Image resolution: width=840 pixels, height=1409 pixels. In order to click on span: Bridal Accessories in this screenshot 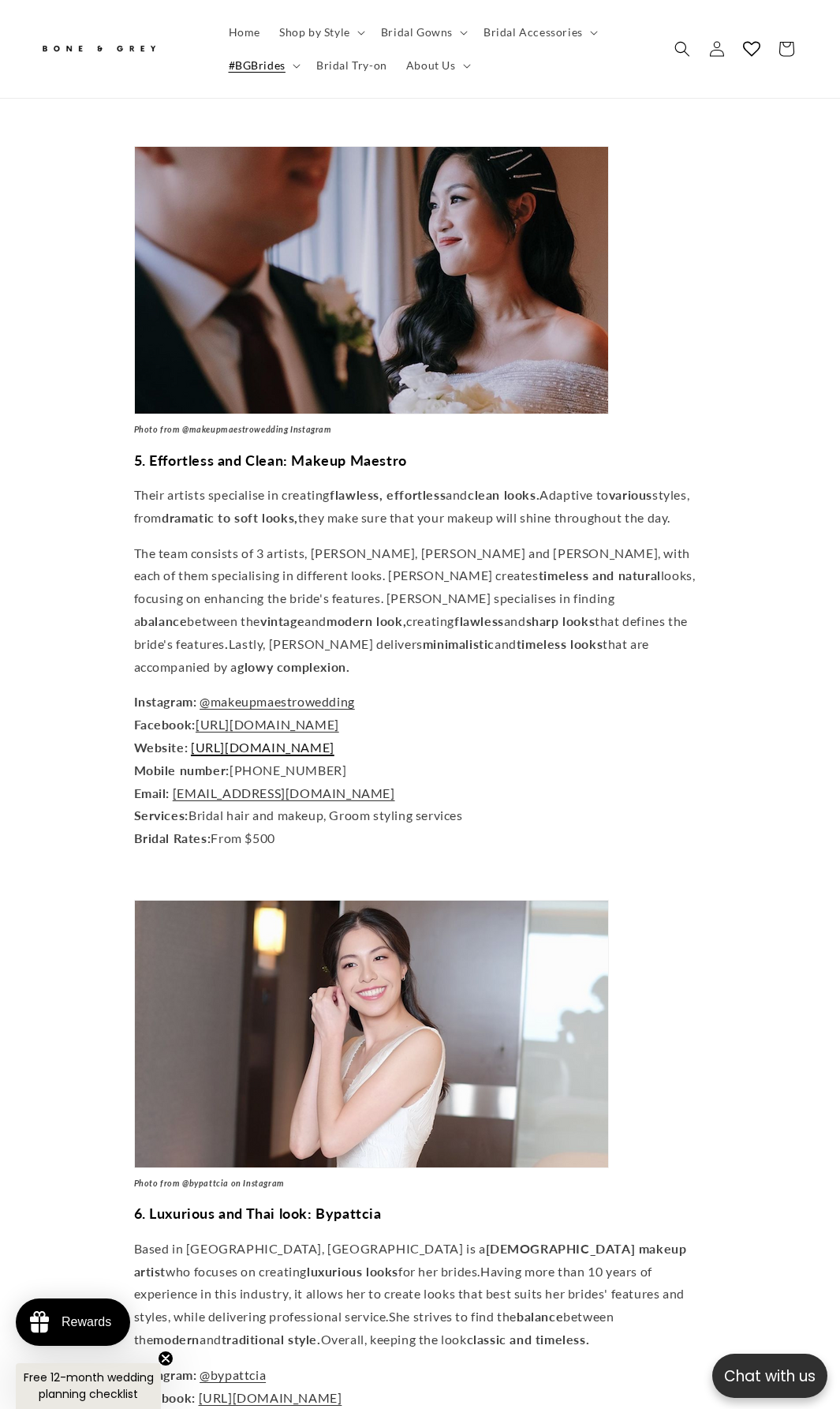, I will do `click(534, 33)`.